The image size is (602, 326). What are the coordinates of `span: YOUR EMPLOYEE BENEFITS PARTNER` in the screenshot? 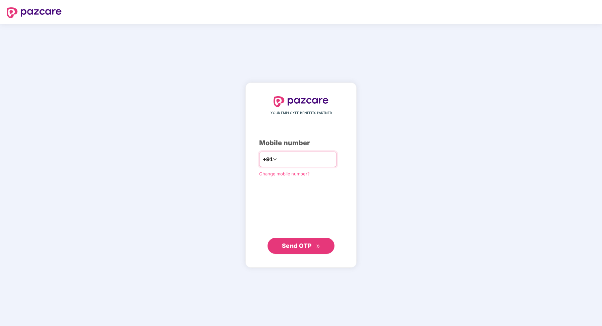 It's located at (301, 113).